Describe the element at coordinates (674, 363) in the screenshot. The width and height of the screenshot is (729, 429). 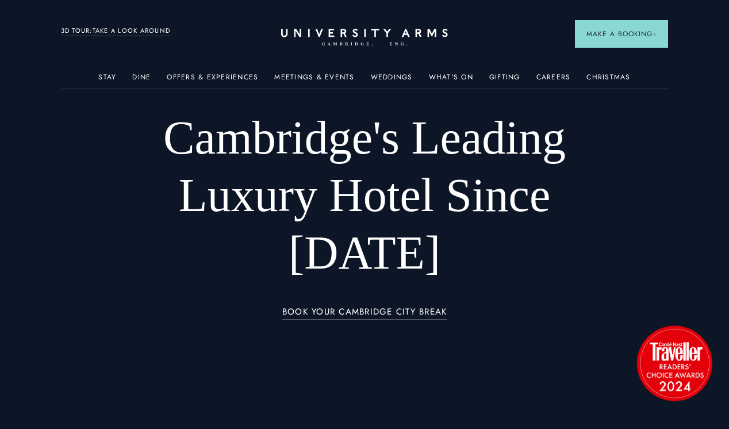
I see `img: image-2524eff8f0c5d55edbf694693304c4387916dea5-1501x1501-png` at that location.